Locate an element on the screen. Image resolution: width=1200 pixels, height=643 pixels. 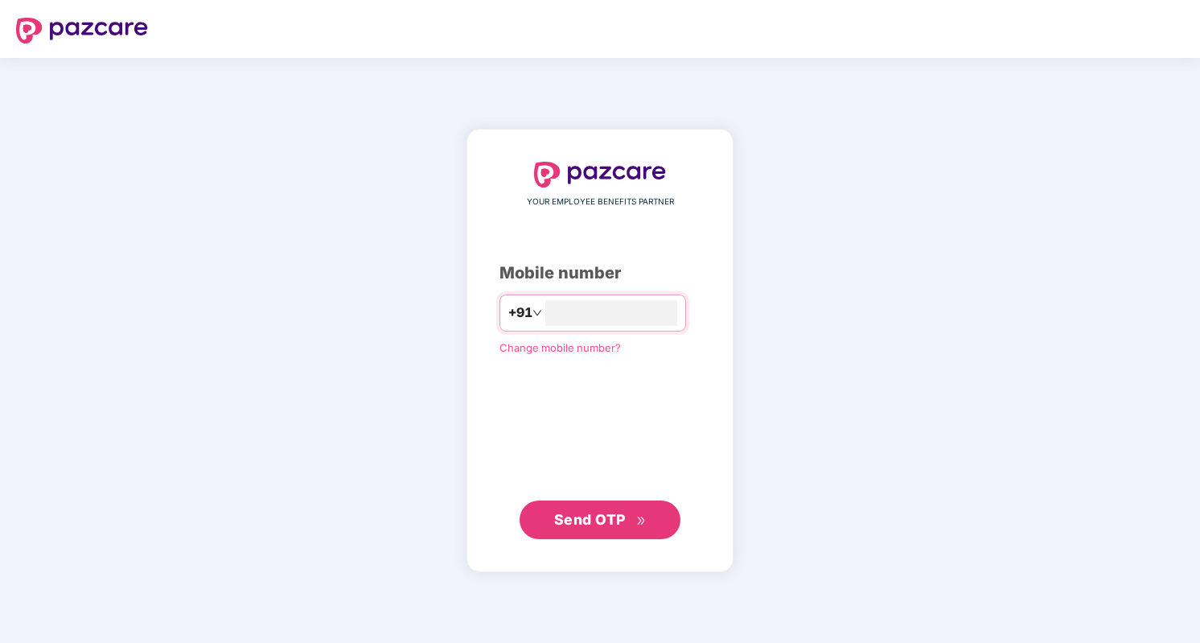
span: down is located at coordinates (537, 313).